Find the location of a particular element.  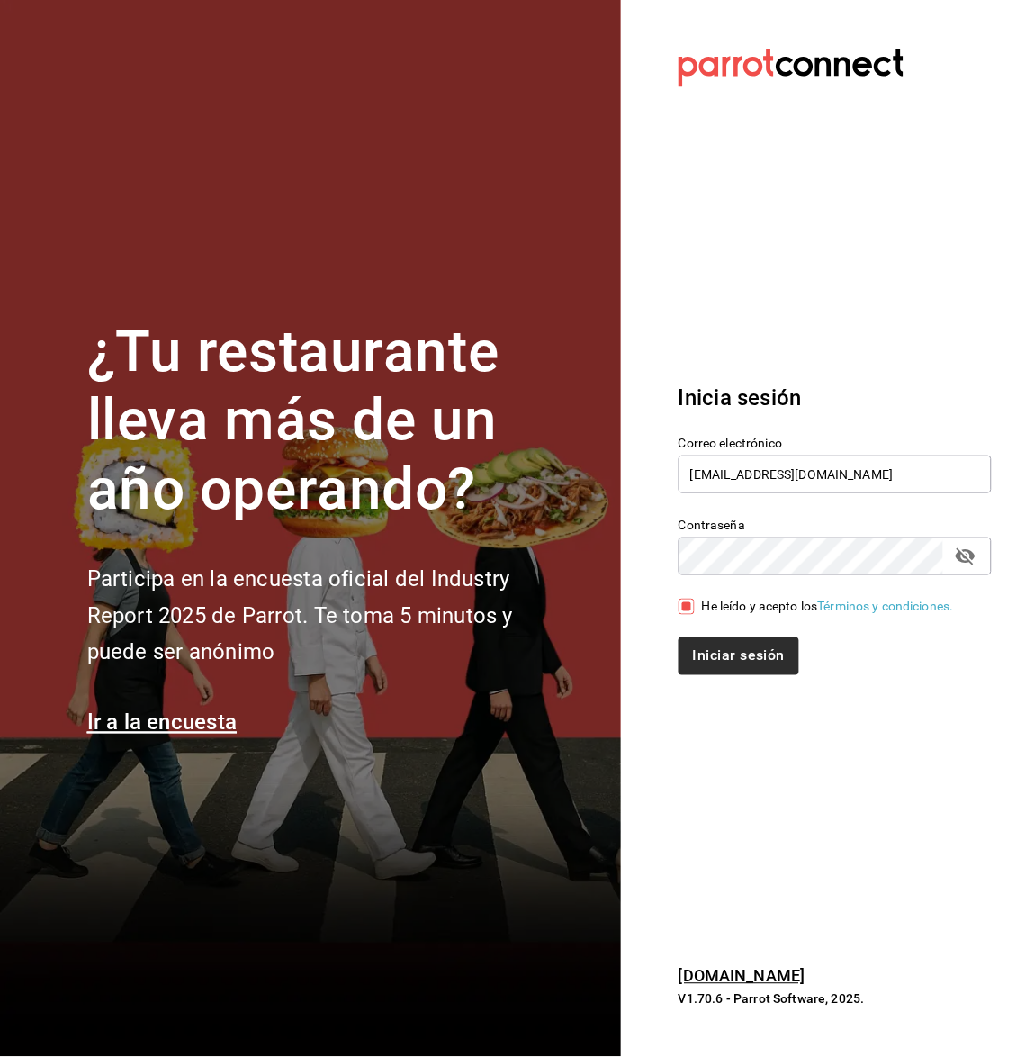

label: Contraseña is located at coordinates (835, 525).